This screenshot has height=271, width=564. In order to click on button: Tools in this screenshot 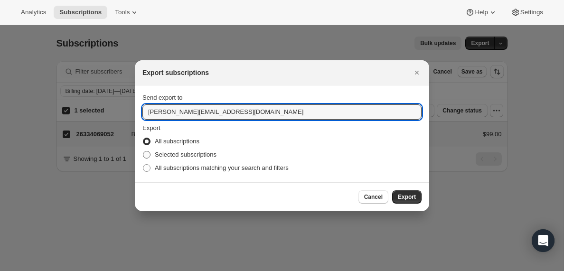, I will do `click(127, 12)`.